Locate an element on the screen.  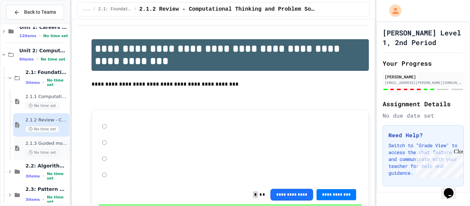
h2: Your Progress is located at coordinates (423, 63).